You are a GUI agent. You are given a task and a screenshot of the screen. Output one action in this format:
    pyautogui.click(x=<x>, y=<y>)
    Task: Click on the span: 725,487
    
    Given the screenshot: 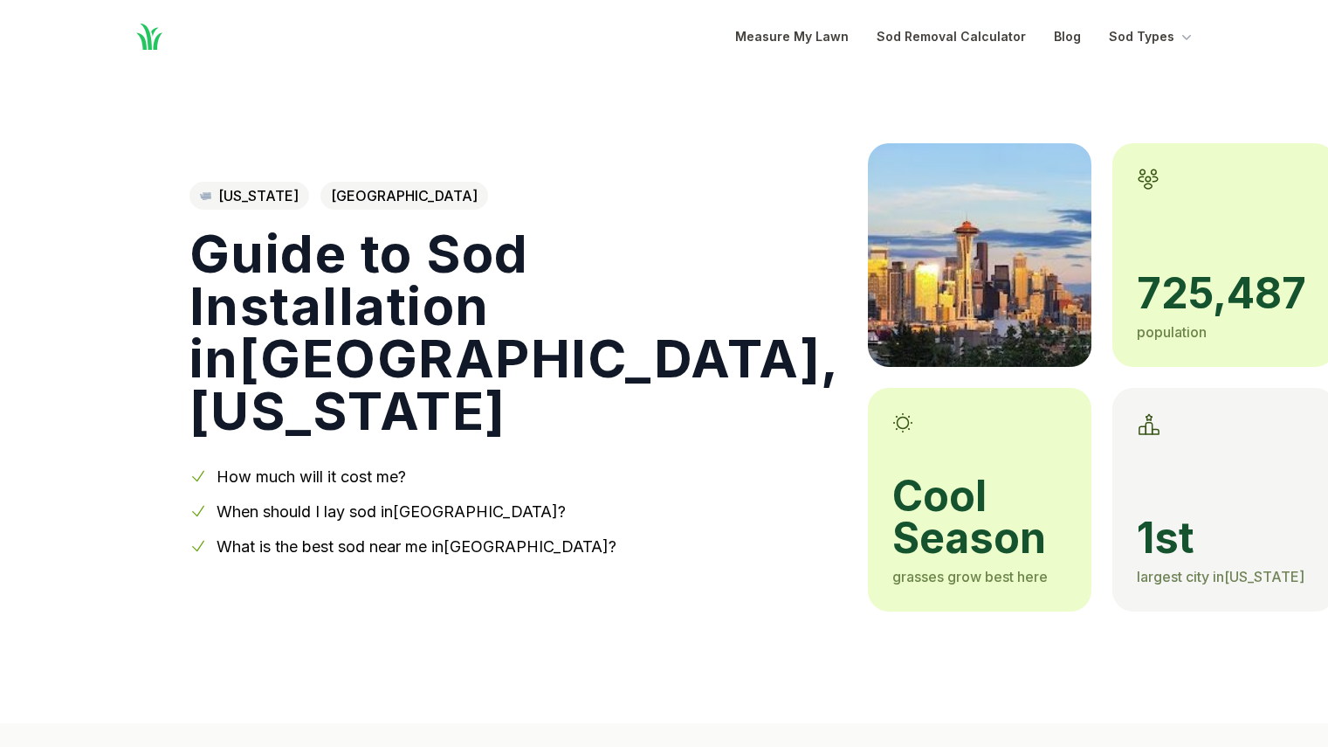 What is the action you would take?
    pyautogui.click(x=1225, y=293)
    